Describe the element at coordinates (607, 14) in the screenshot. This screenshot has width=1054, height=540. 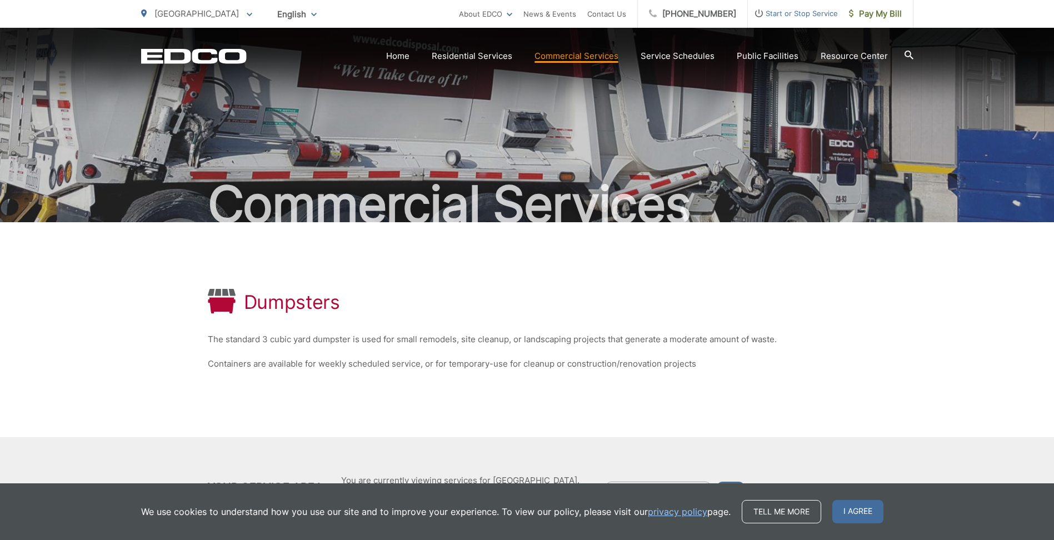
I see `a: Contact Us` at that location.